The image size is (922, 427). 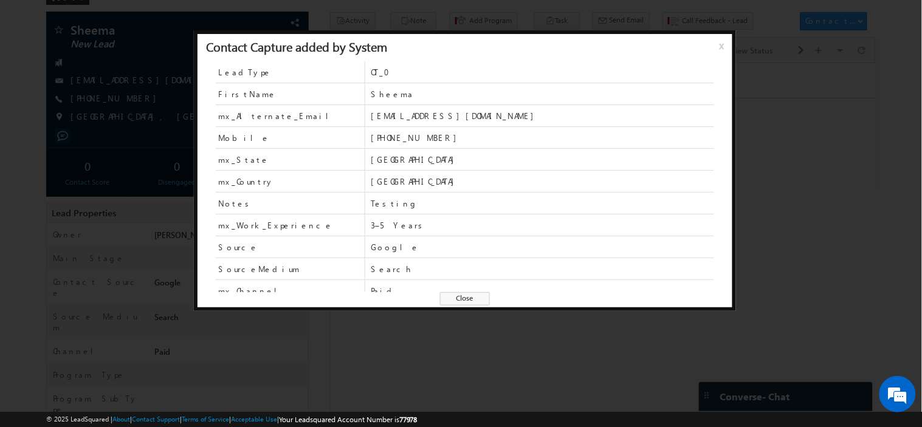 What do you see at coordinates (156, 419) in the screenshot?
I see `a: Contact Support` at bounding box center [156, 419].